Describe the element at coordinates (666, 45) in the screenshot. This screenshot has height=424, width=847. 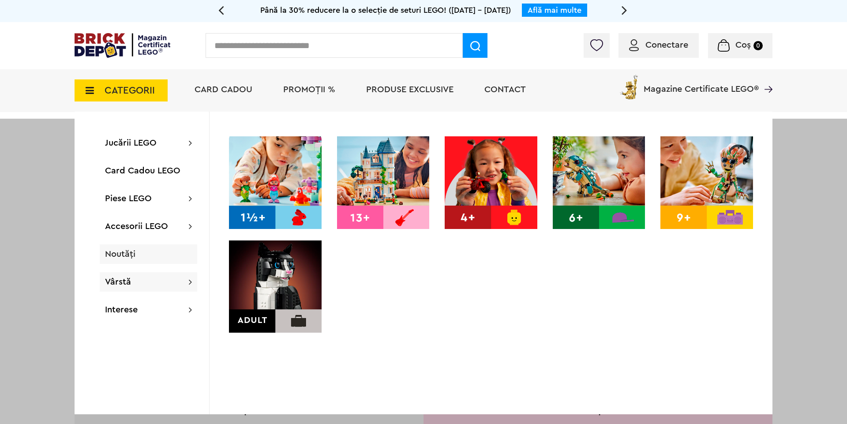
I see `span: Conectare` at that location.